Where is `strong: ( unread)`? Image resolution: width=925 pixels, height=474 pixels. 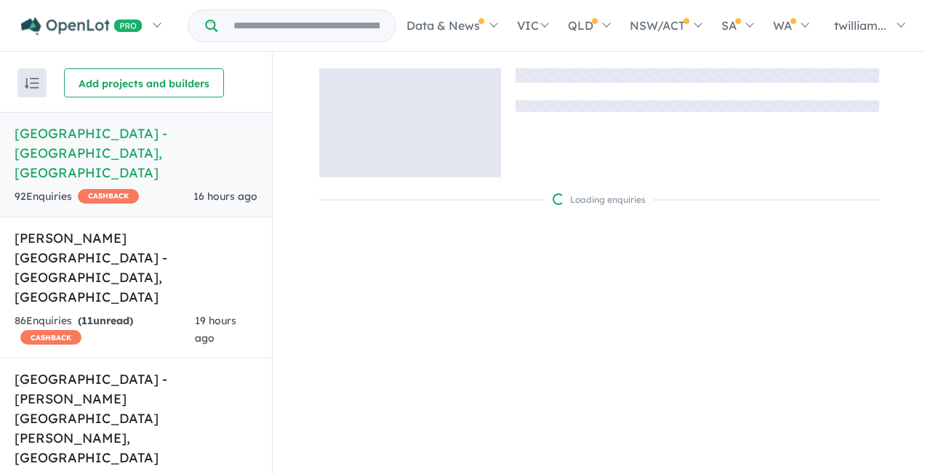 strong: ( unread) is located at coordinates (105, 321).